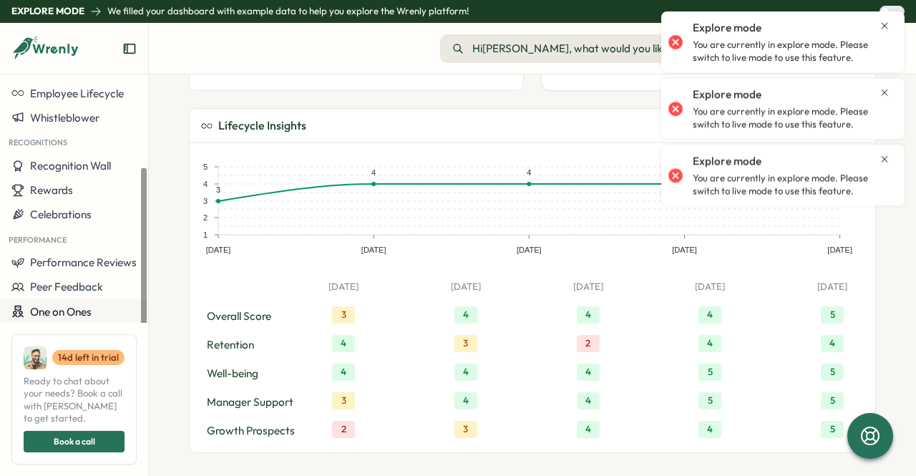 The height and width of the screenshot is (476, 916). I want to click on button: Book a call, so click(74, 442).